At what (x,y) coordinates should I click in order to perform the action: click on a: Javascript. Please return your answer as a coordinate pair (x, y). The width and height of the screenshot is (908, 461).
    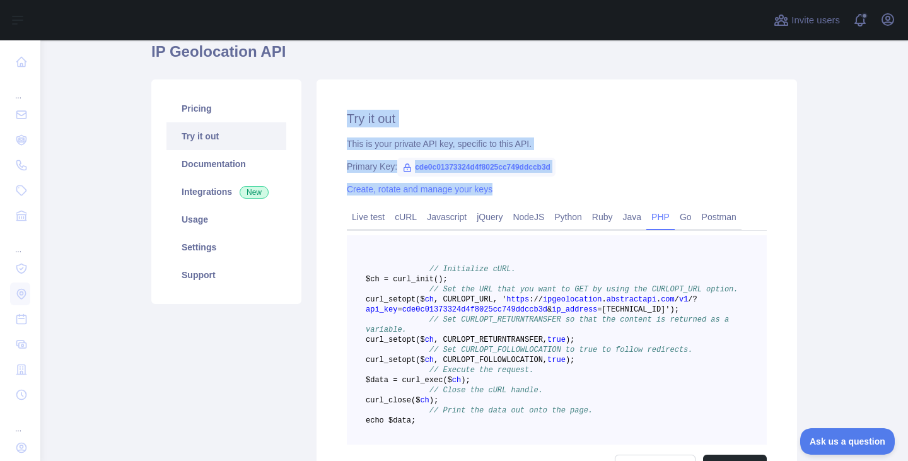
    Looking at the image, I should click on (446, 217).